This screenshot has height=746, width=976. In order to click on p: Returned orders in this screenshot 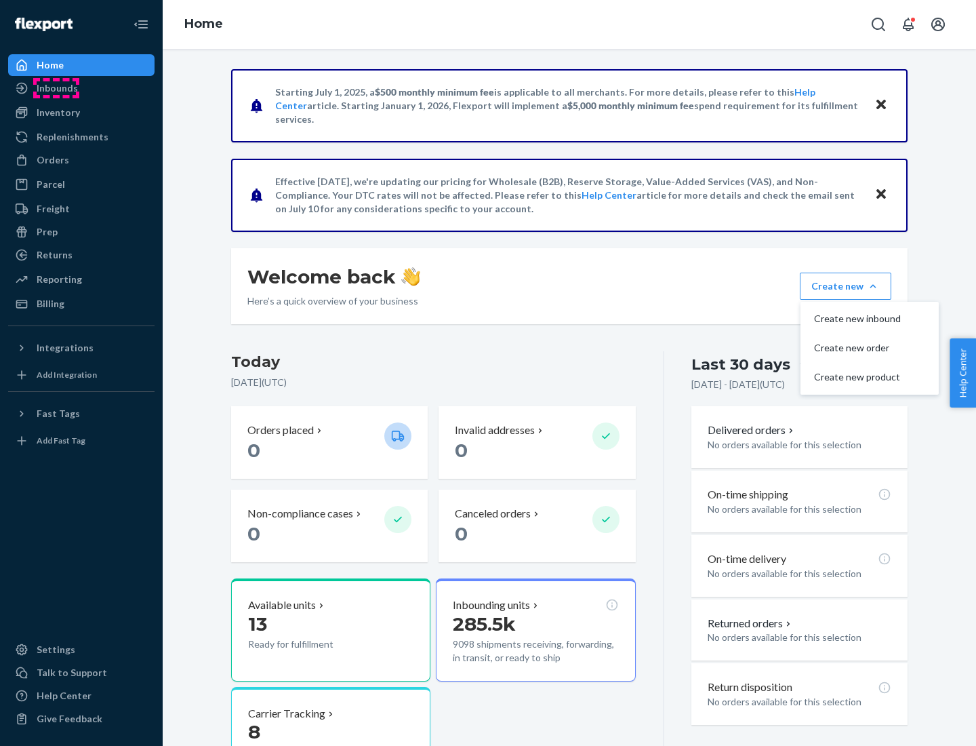, I will do `click(750, 623)`.